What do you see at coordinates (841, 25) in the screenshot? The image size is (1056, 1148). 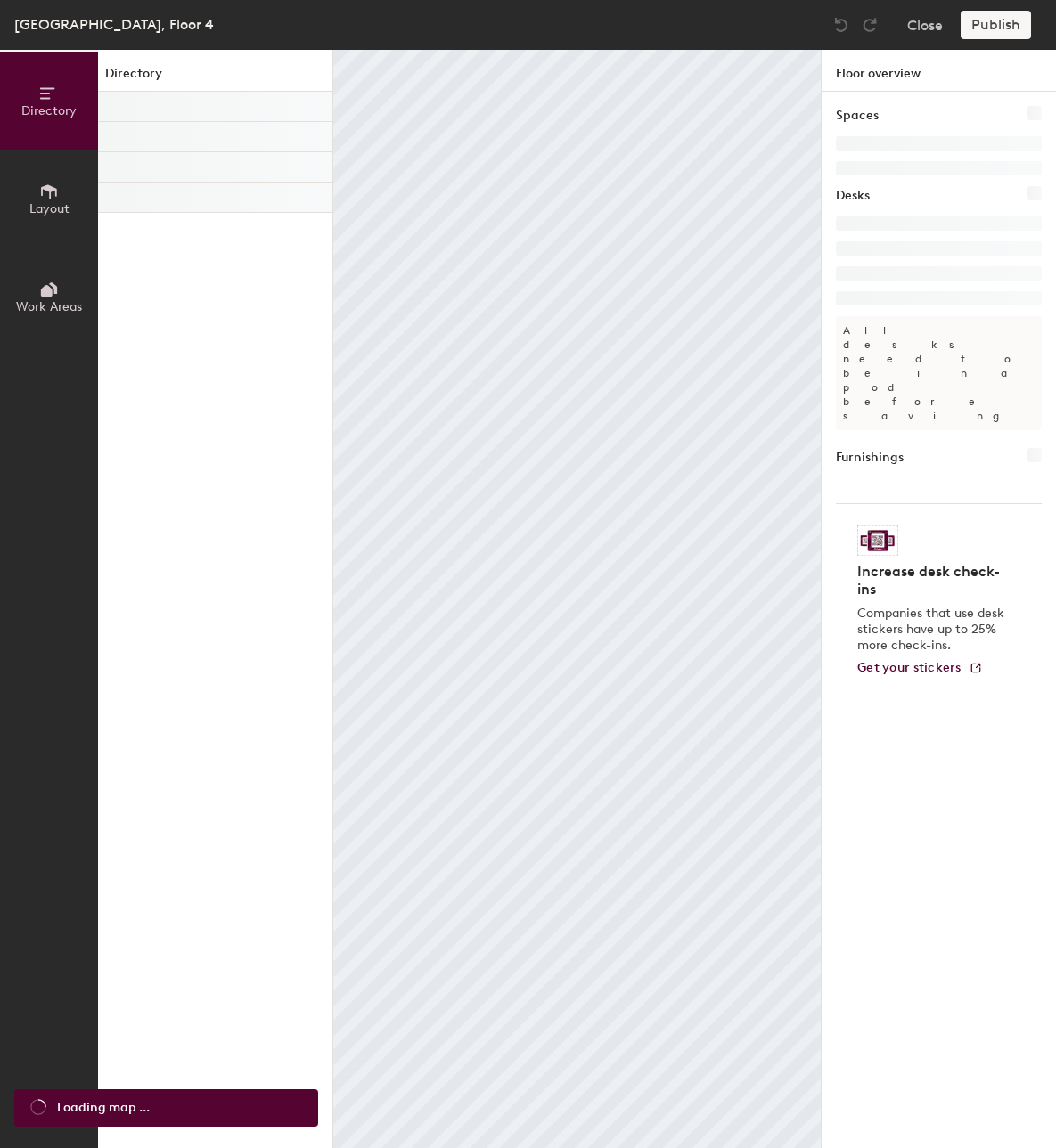 I see `img: Undo` at bounding box center [841, 25].